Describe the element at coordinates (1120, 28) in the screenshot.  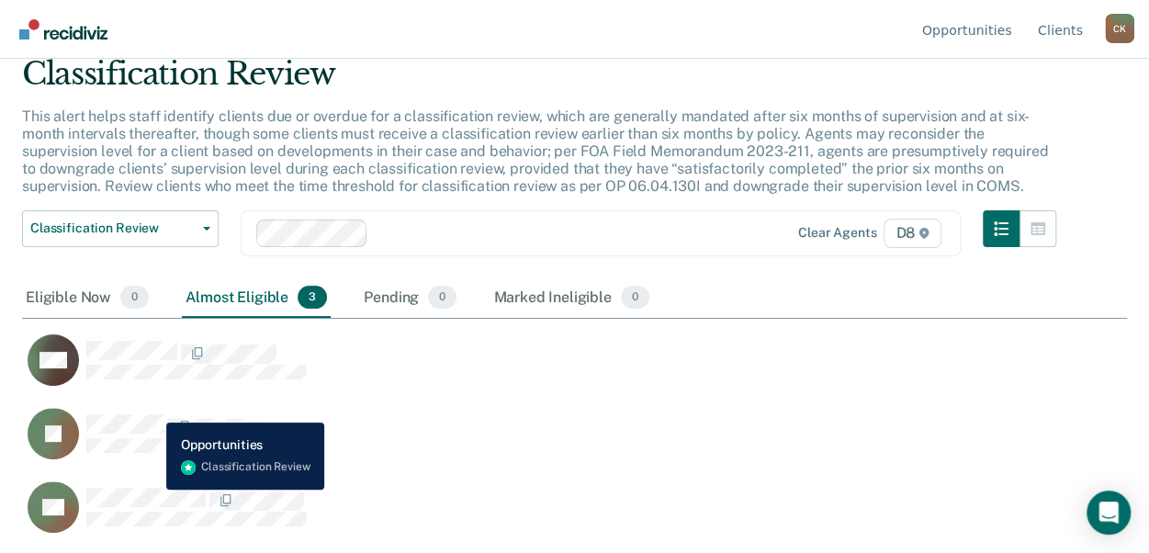
I see `div: C K` at that location.